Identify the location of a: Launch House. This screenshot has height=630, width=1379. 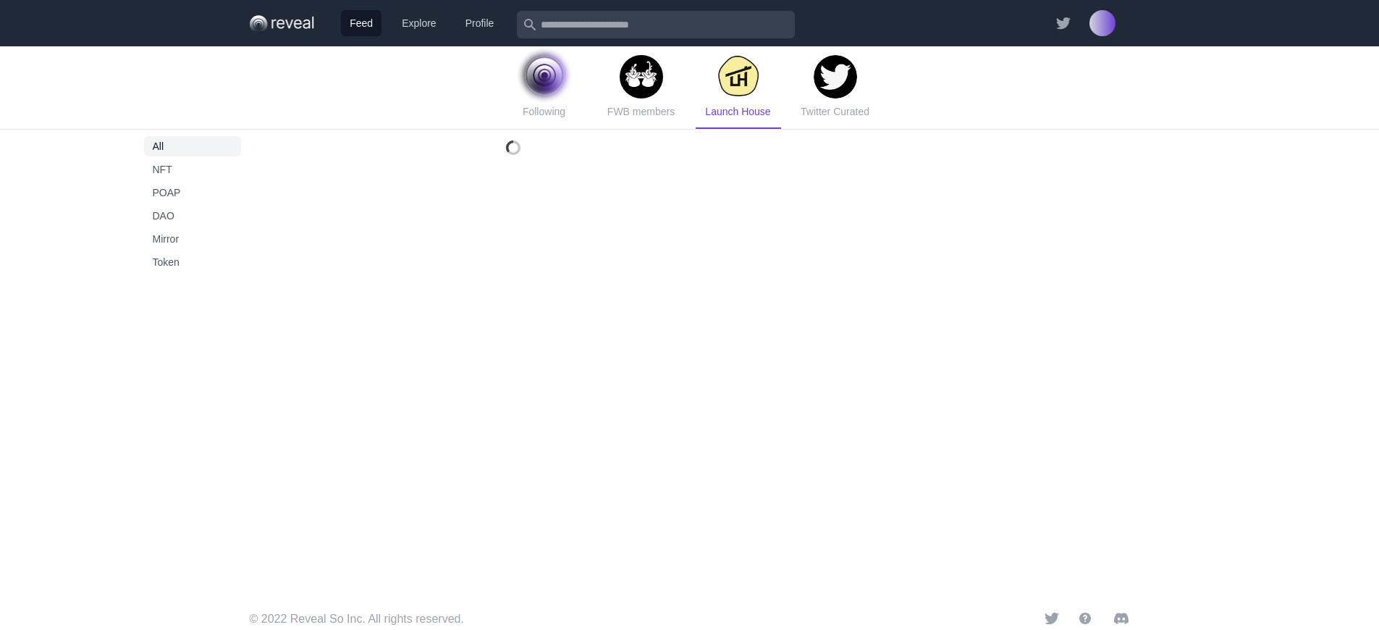
(738, 88).